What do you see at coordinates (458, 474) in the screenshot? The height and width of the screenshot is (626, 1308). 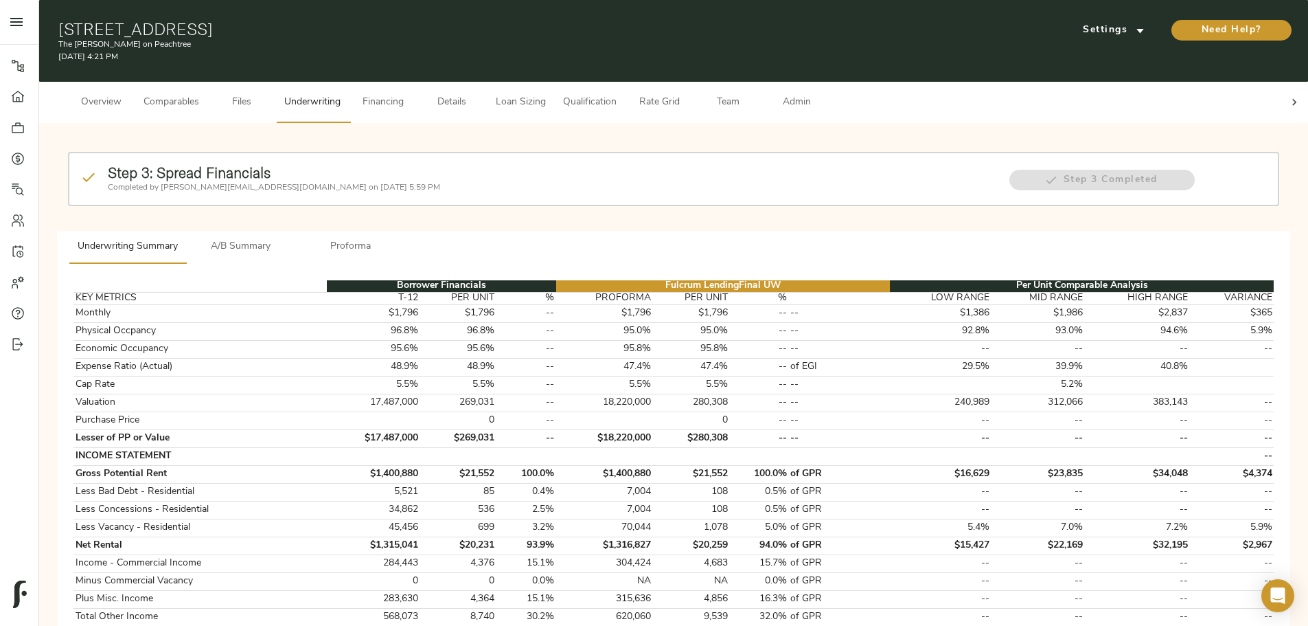 I see `td: $21,552` at bounding box center [458, 474].